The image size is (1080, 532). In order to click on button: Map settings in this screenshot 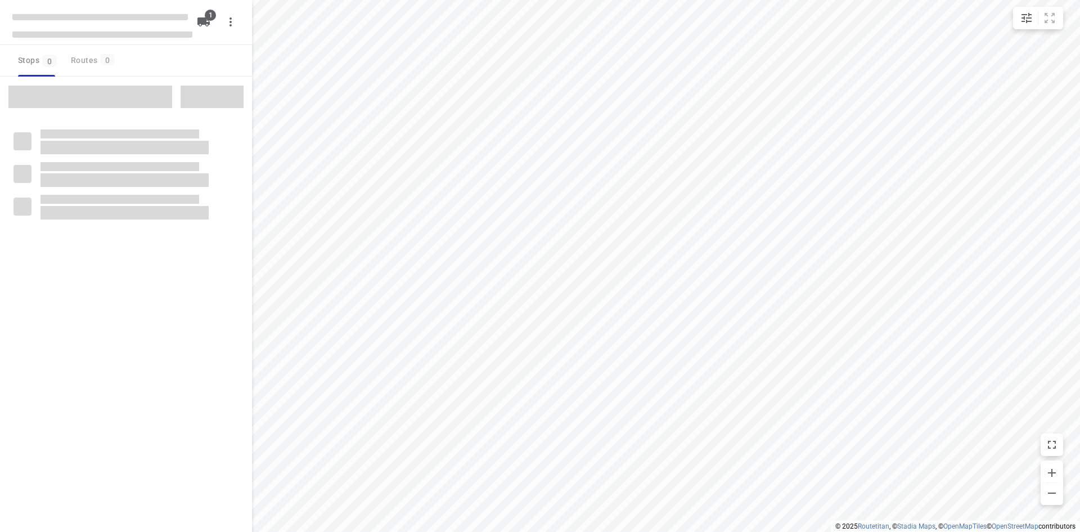, I will do `click(1027, 18)`.